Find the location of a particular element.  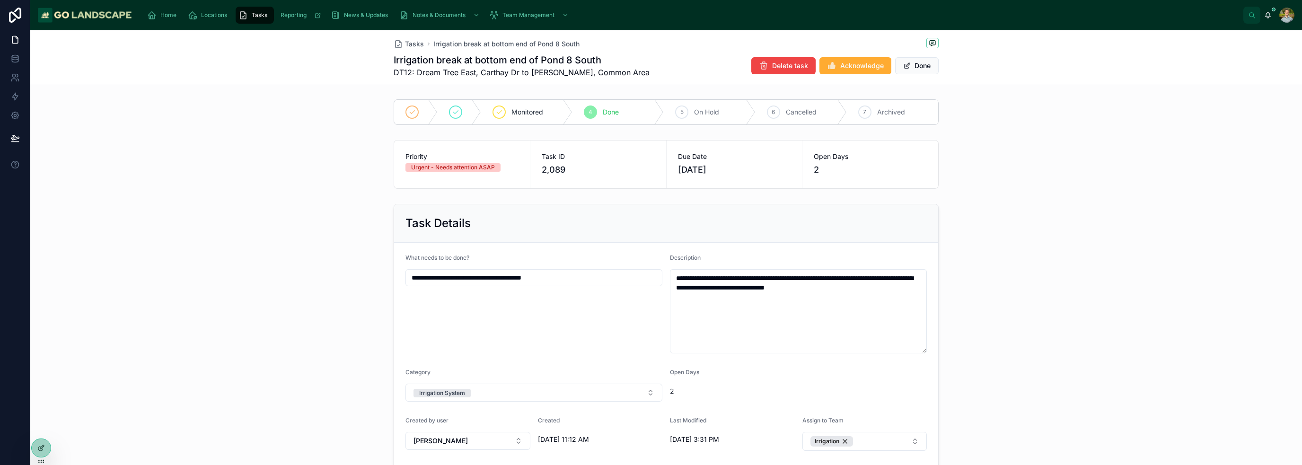

span: 6 is located at coordinates (773, 112).